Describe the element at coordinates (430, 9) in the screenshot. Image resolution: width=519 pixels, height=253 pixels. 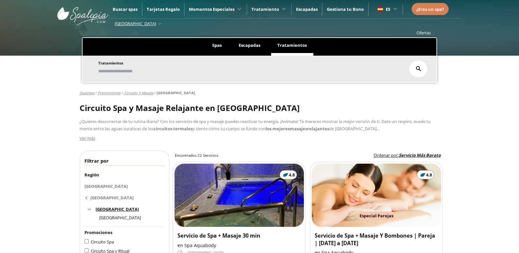
I see `span: ¿Eres un spa?` at that location.